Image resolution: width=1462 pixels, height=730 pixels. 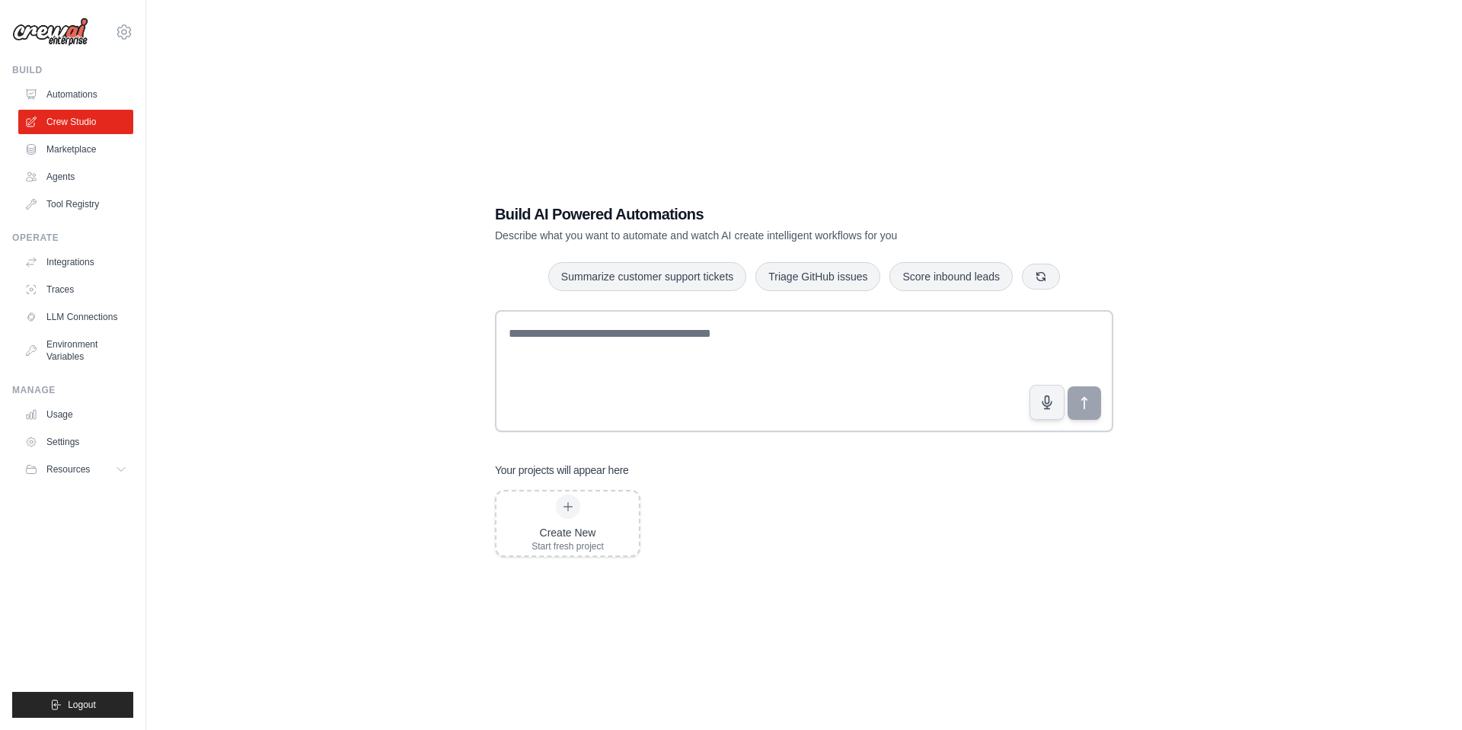 What do you see at coordinates (75, 94) in the screenshot?
I see `a: Automations` at bounding box center [75, 94].